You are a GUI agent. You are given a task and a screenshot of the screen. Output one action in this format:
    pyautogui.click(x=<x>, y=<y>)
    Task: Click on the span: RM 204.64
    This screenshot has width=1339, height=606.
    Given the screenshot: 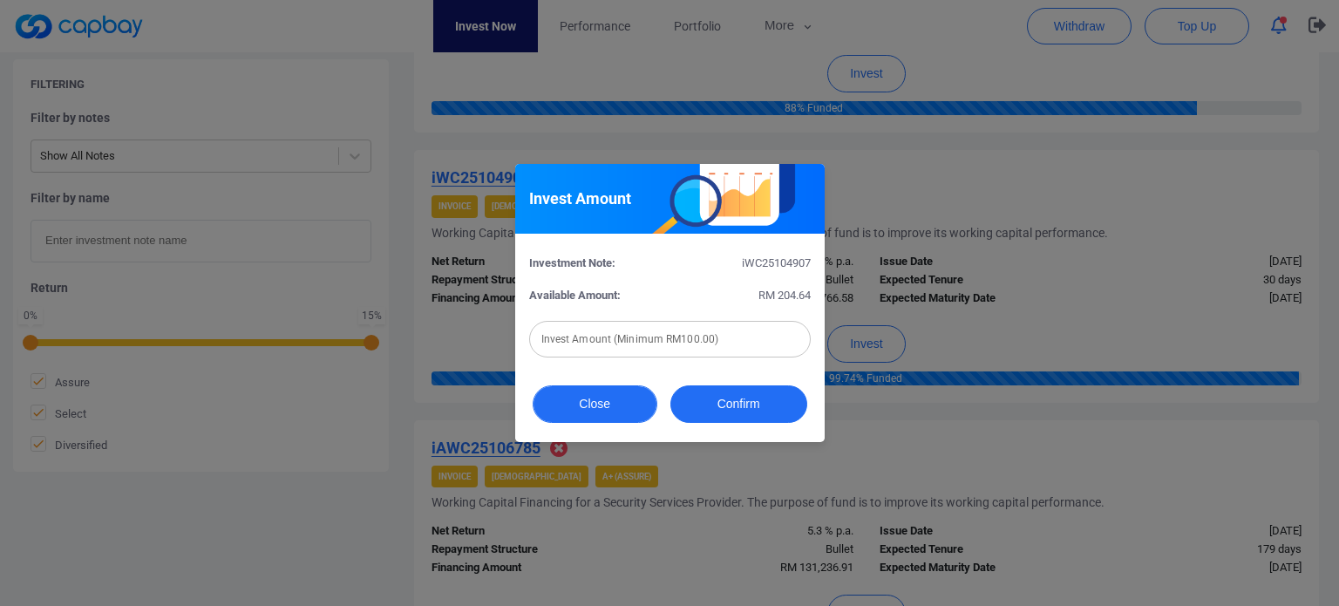 What is the action you would take?
    pyautogui.click(x=785, y=295)
    